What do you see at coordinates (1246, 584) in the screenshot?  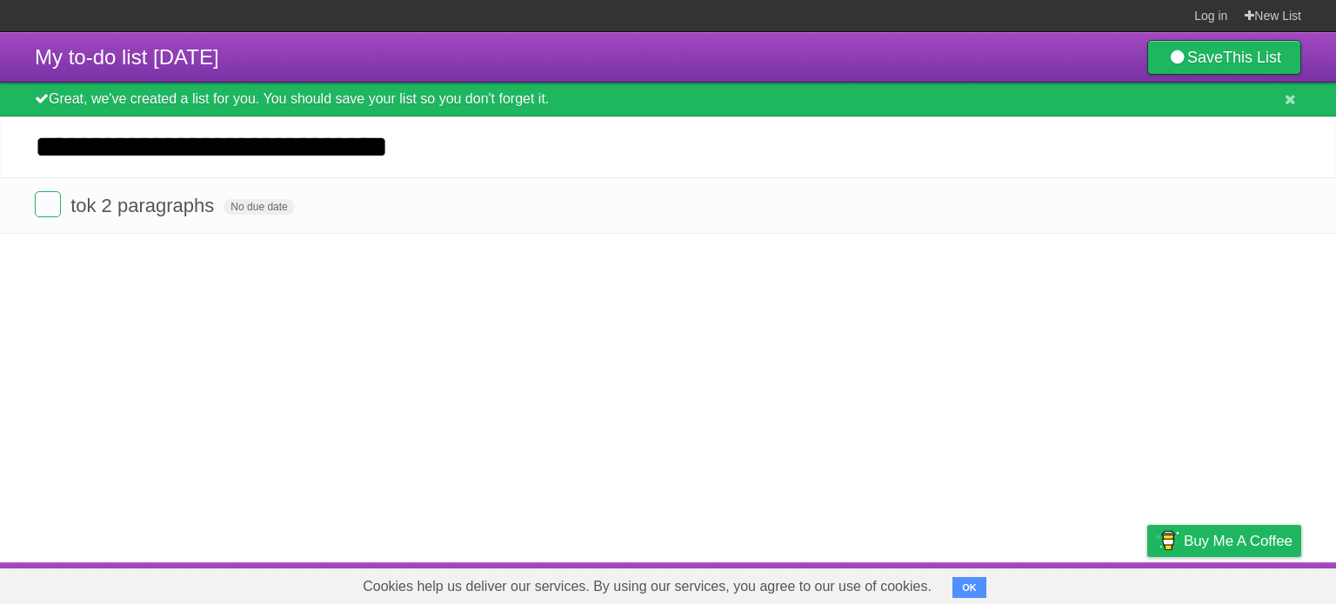 I see `a: Suggest a feature` at bounding box center [1246, 584].